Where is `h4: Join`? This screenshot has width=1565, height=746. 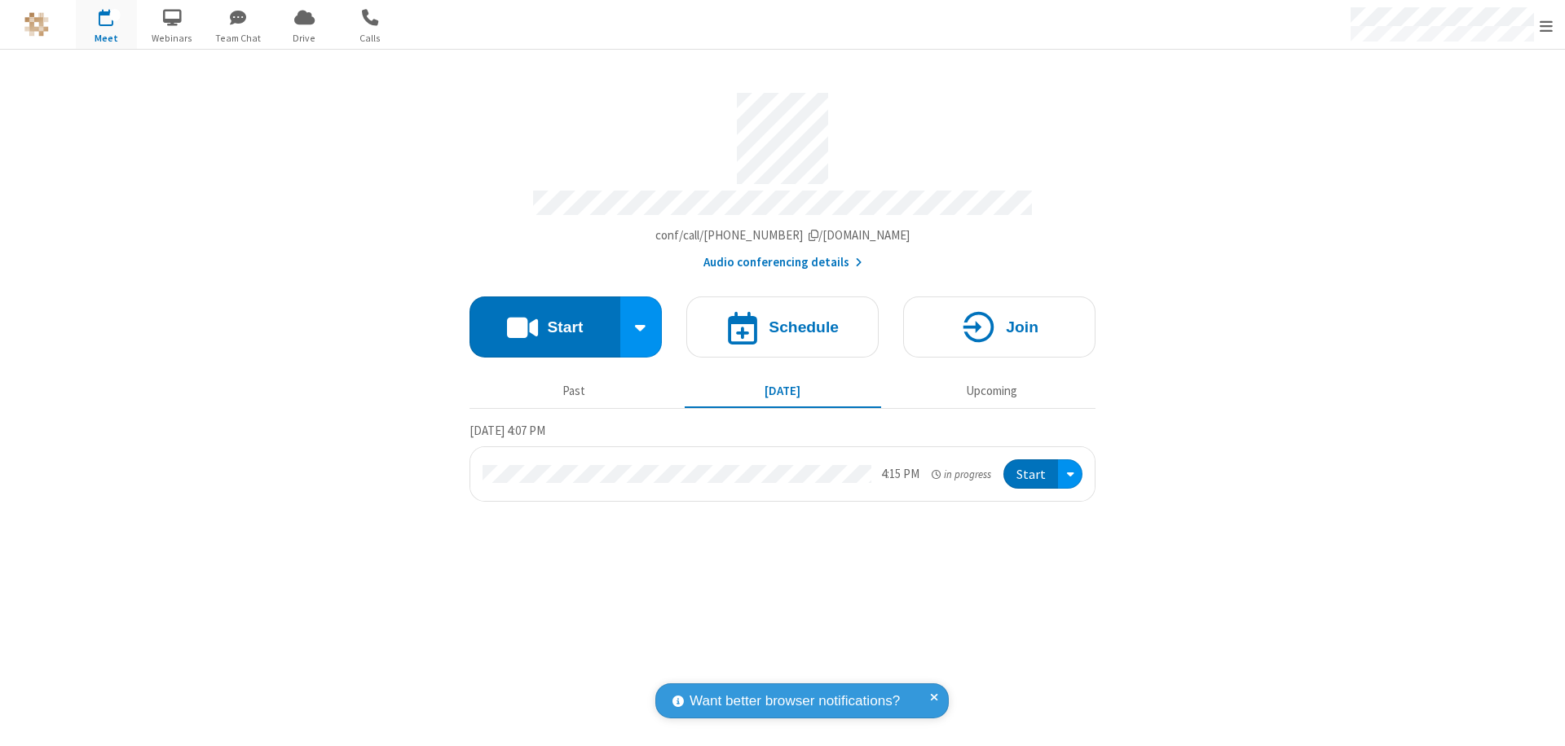
h4: Join is located at coordinates (1022, 327).